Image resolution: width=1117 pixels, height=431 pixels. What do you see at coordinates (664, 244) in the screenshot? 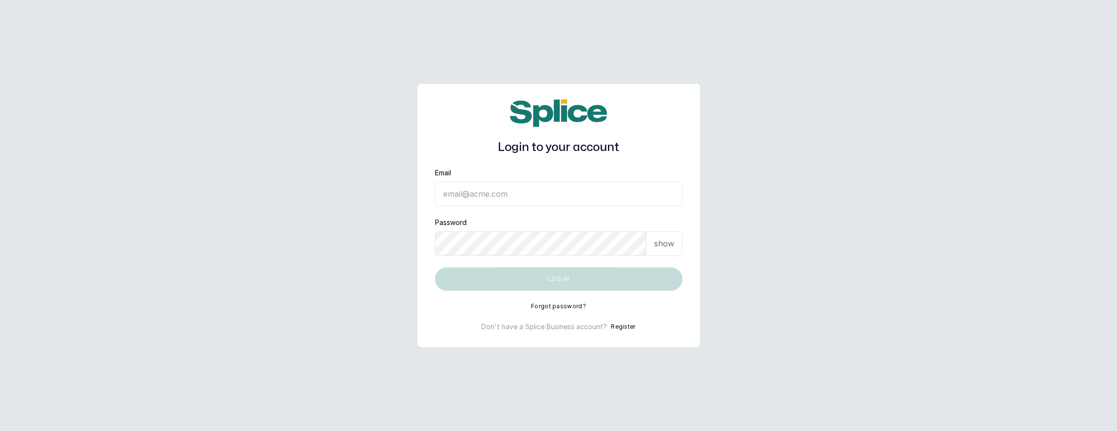
I see `p: show` at bounding box center [664, 244].